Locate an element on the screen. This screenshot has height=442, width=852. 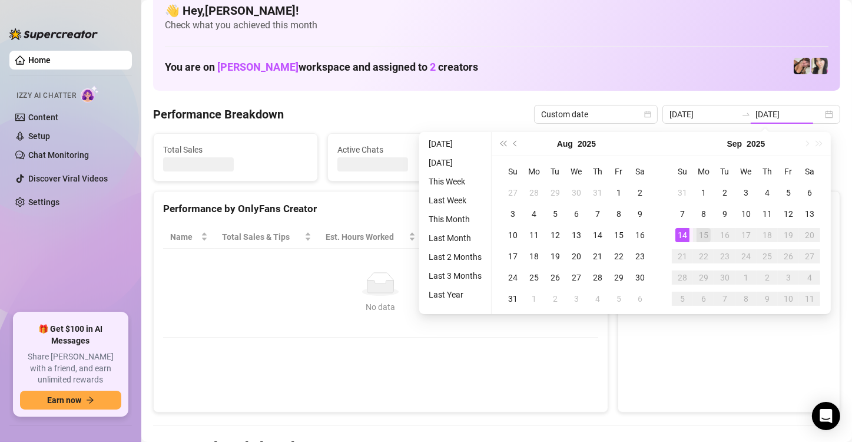
a: Content is located at coordinates (43, 117).